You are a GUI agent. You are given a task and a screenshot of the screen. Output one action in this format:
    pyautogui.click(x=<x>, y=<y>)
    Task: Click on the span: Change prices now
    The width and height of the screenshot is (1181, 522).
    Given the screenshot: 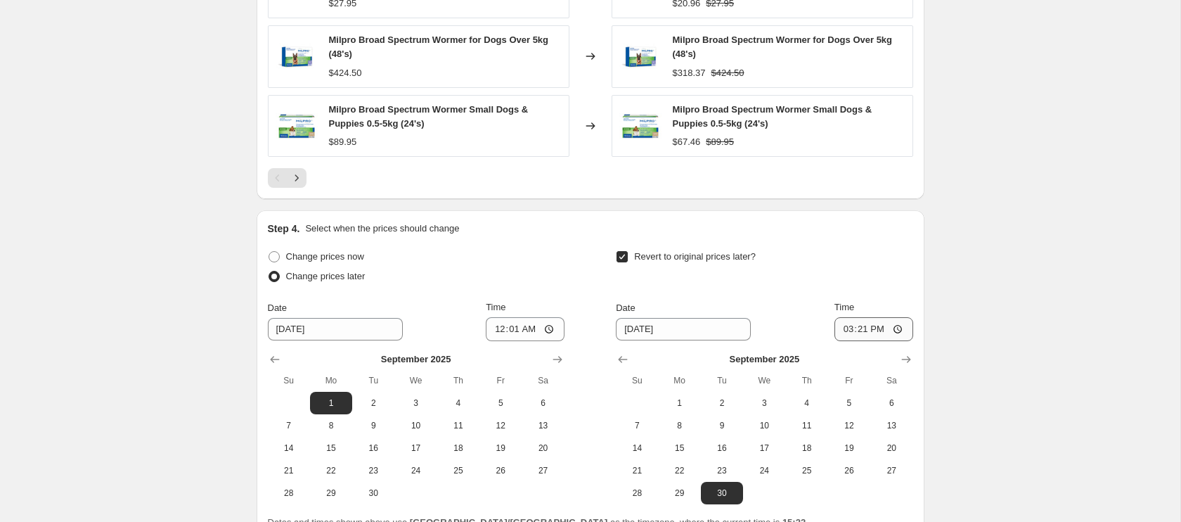 What is the action you would take?
    pyautogui.click(x=325, y=256)
    